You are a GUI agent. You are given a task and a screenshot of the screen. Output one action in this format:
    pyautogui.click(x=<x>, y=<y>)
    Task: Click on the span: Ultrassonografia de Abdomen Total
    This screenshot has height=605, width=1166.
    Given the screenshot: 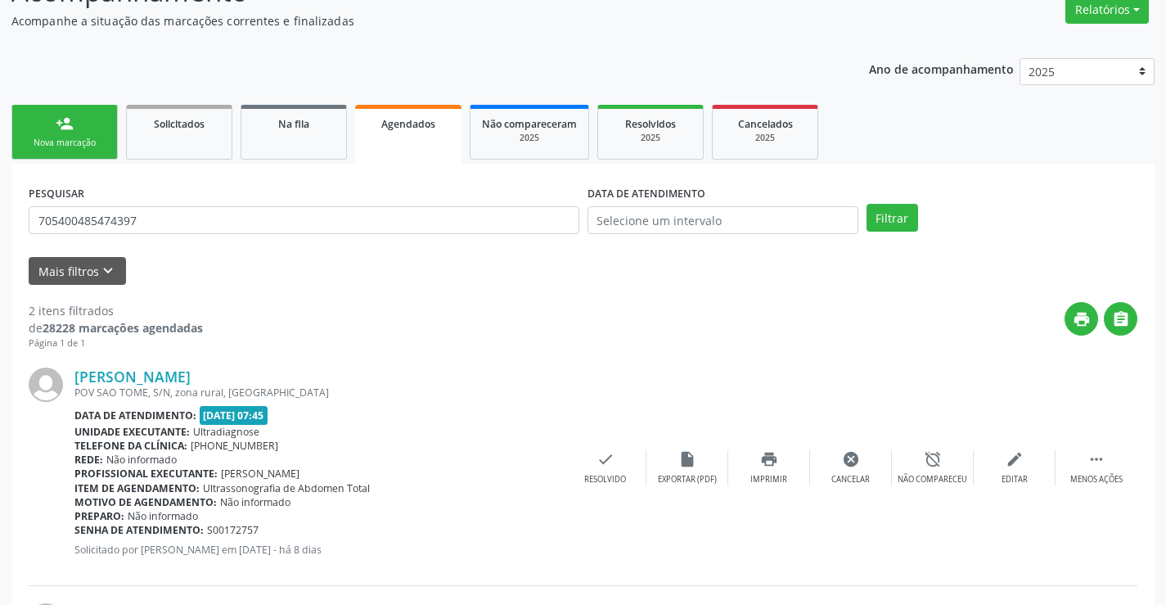 What is the action you would take?
    pyautogui.click(x=286, y=488)
    